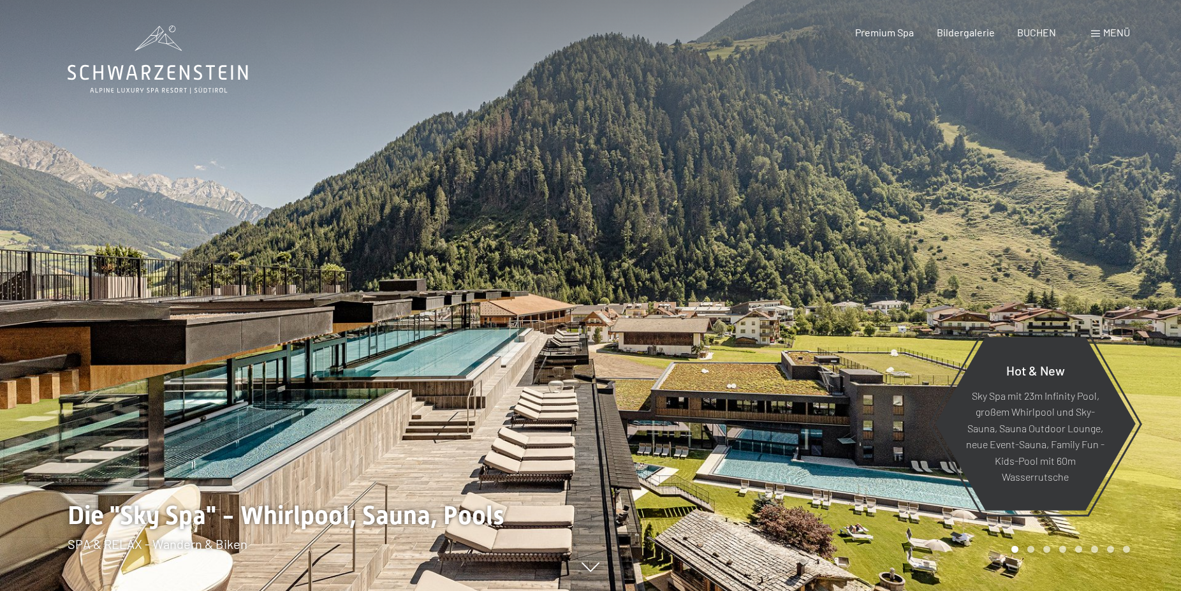 The image size is (1181, 591). What do you see at coordinates (1062, 549) in the screenshot?
I see `div: Carousel Page 4` at bounding box center [1062, 549].